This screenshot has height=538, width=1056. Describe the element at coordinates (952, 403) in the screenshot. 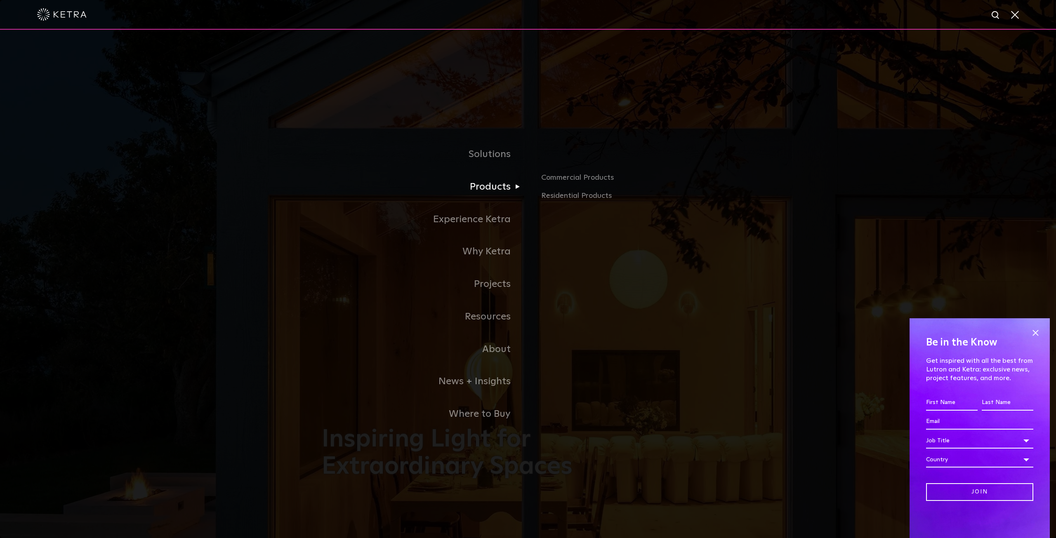

I see `input: First Name` at that location.